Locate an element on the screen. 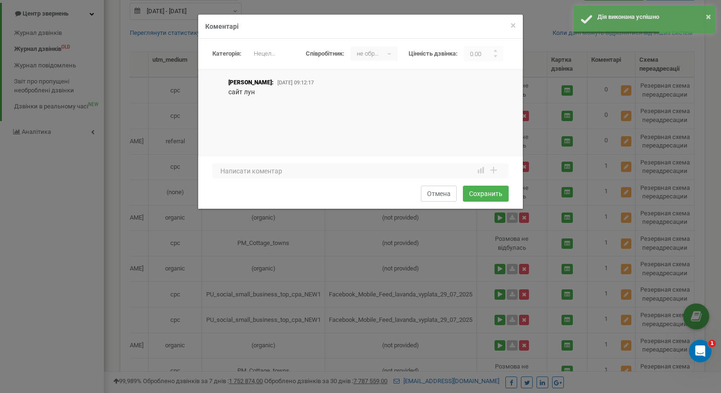  label: Цінність дзвінка: is located at coordinates (433, 54).